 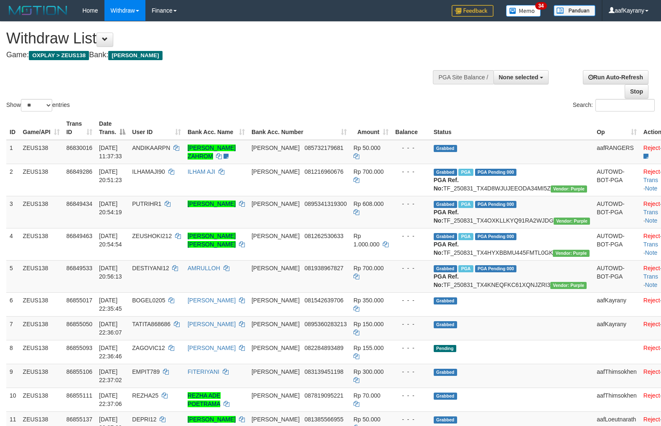 I want to click on span: Copy 081542639706 to clipboard, so click(x=324, y=301).